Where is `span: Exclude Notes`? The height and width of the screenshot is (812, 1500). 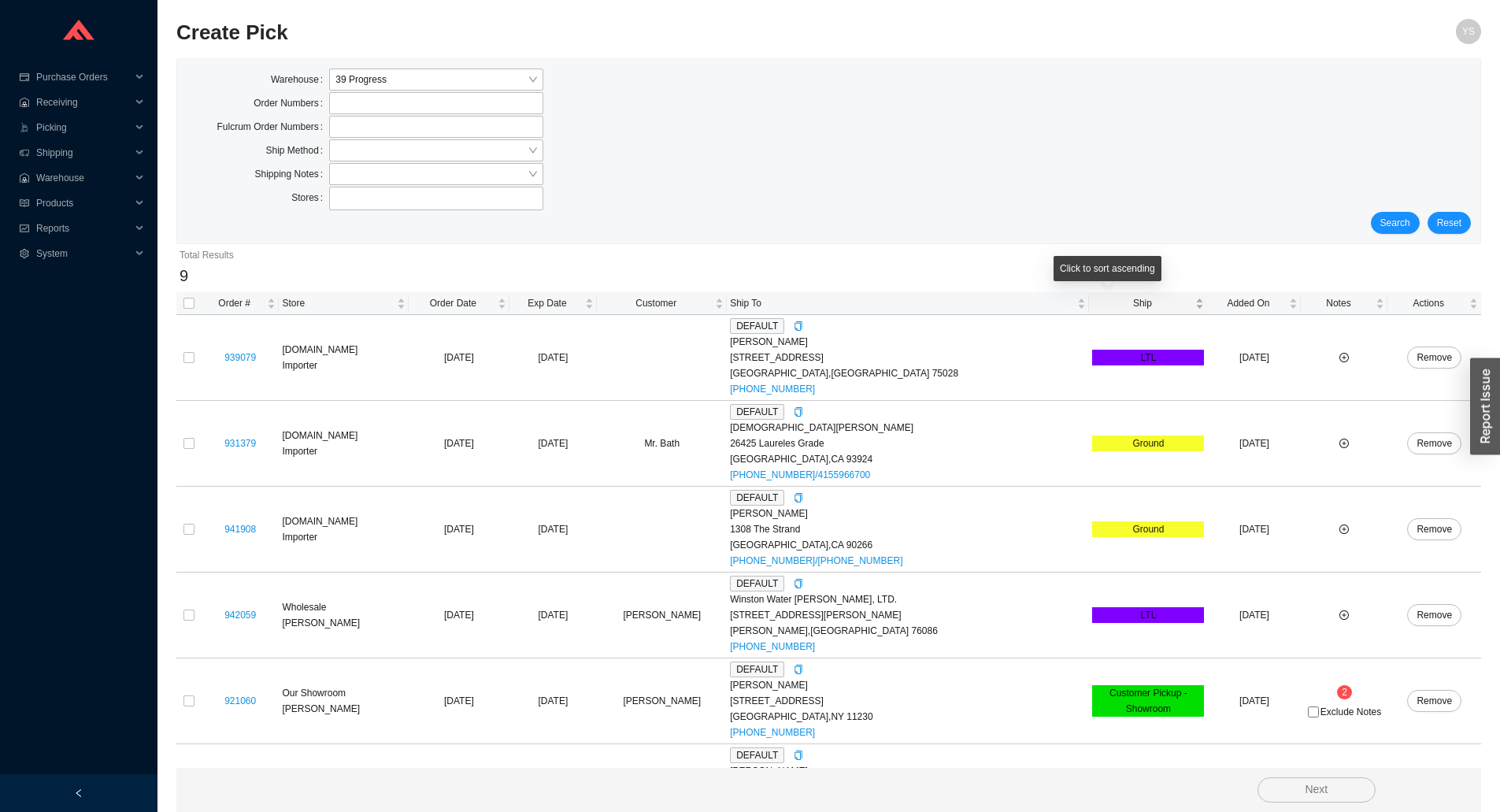
span: Exclude Notes is located at coordinates (1350, 712).